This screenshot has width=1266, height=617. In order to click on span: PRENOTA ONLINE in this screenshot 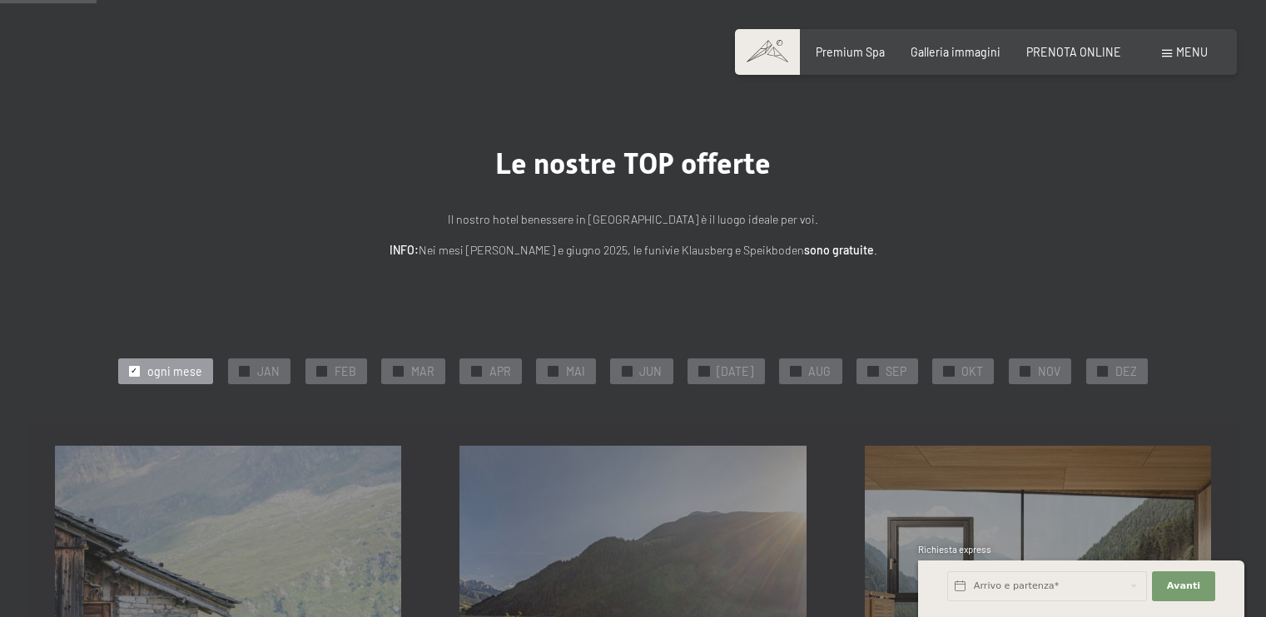, I will do `click(1074, 52)`.